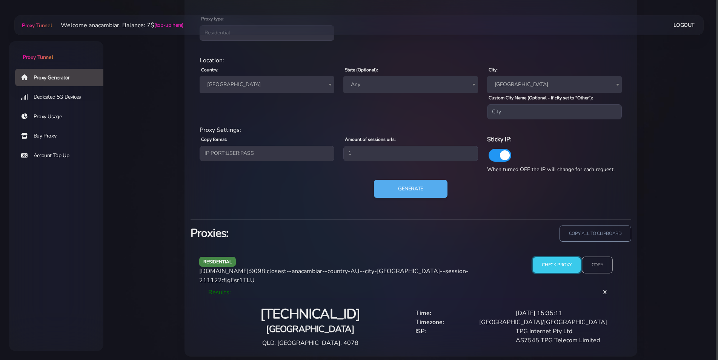 This screenshot has width=718, height=360. Describe the element at coordinates (62, 117) in the screenshot. I see `a: Proxy Usage` at that location.